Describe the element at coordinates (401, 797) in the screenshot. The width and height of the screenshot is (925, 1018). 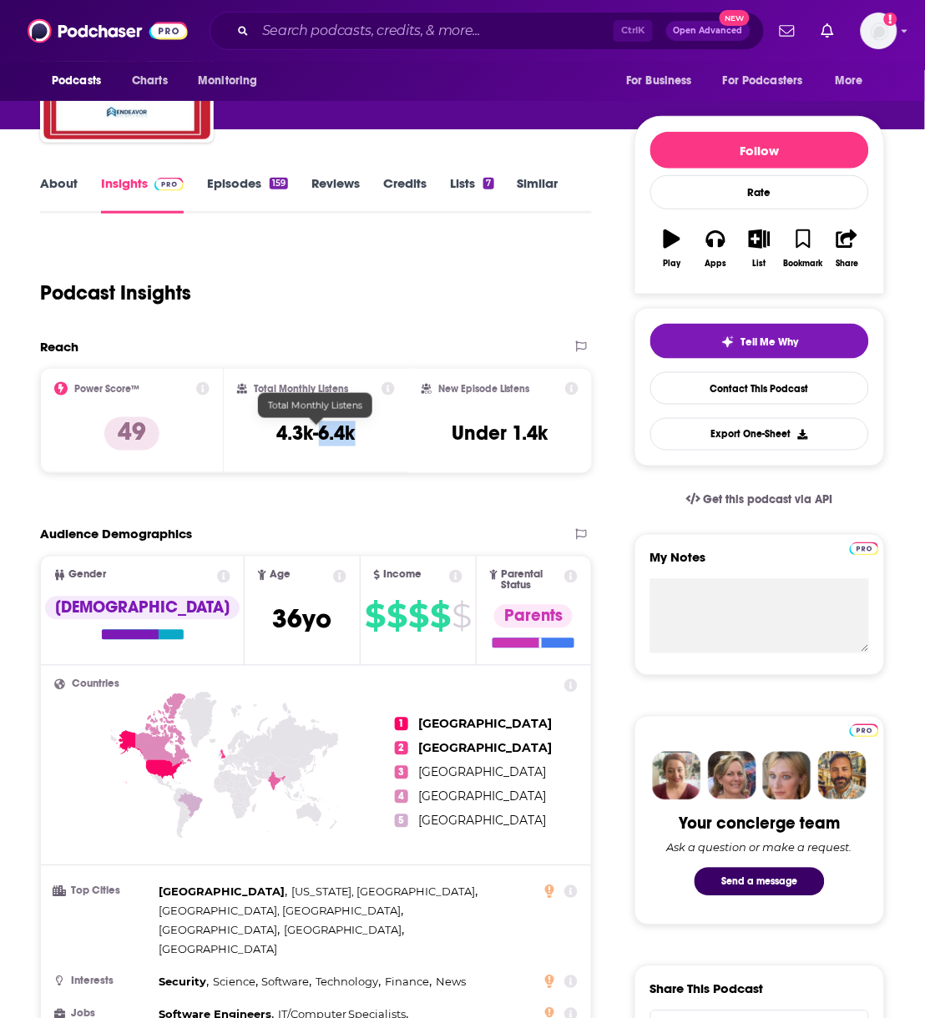
I see `span: 4` at that location.